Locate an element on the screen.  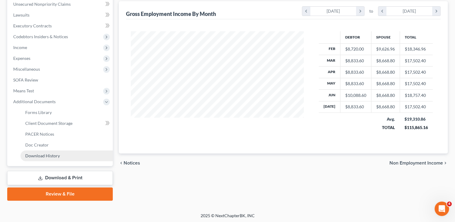
span: Client Document Storage is located at coordinates (49, 123).